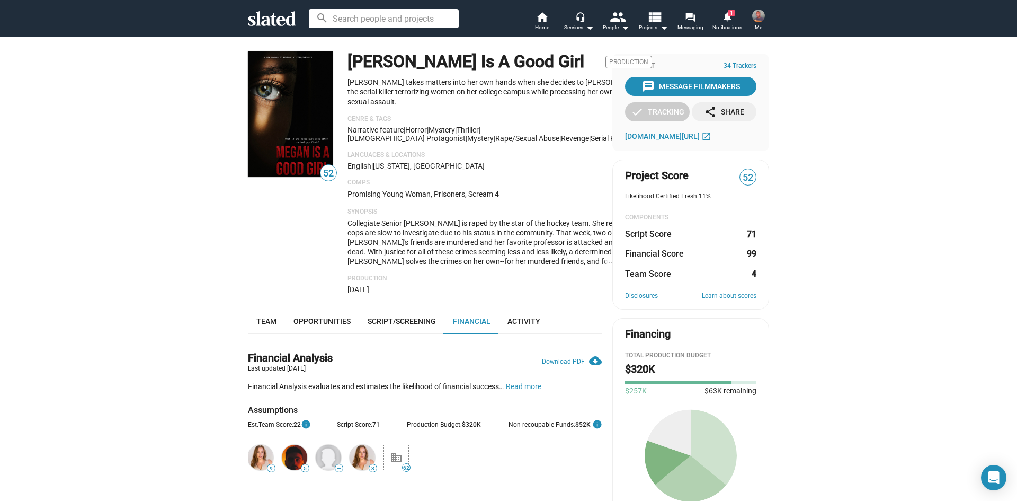 This screenshot has height=501, width=1017. Describe the element at coordinates (542, 17) in the screenshot. I see `mat-icon: home` at that location.